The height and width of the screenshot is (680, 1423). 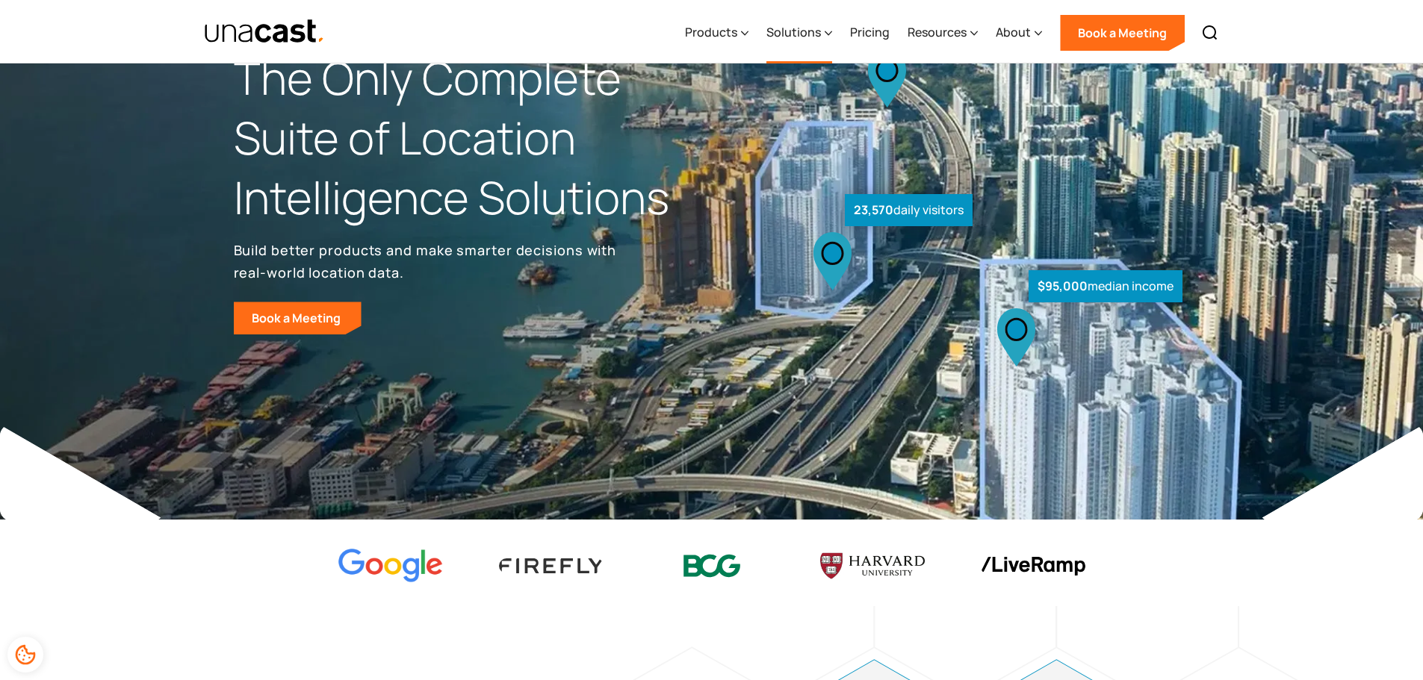 I want to click on img: Unacast text logo, so click(x=264, y=31).